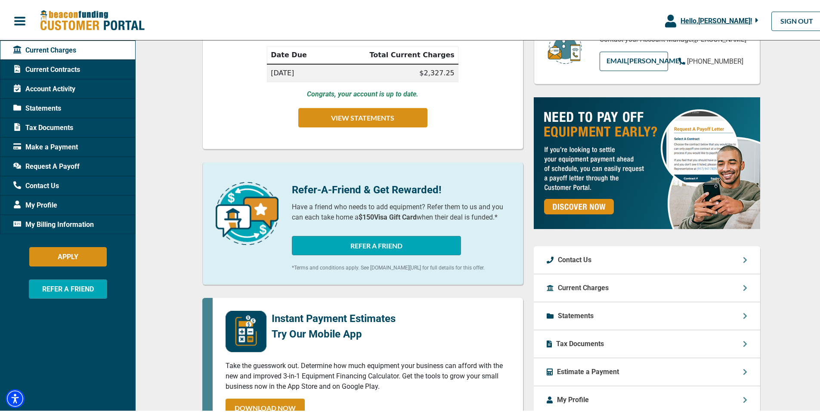  I want to click on p: Estimate a Payment, so click(588, 370).